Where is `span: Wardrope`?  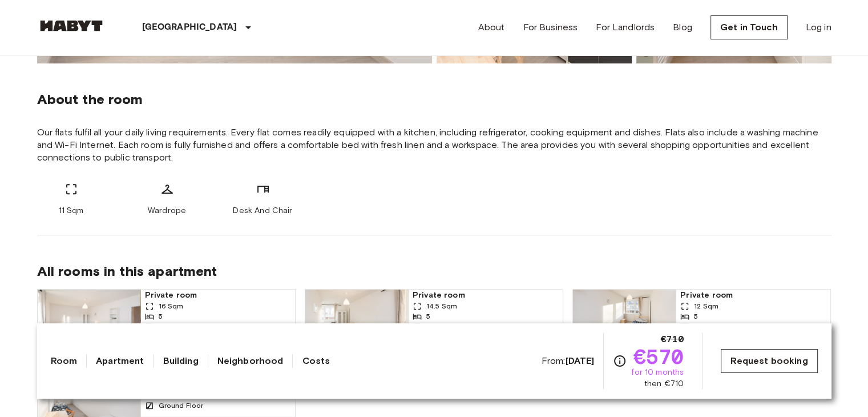 span: Wardrope is located at coordinates (167, 211).